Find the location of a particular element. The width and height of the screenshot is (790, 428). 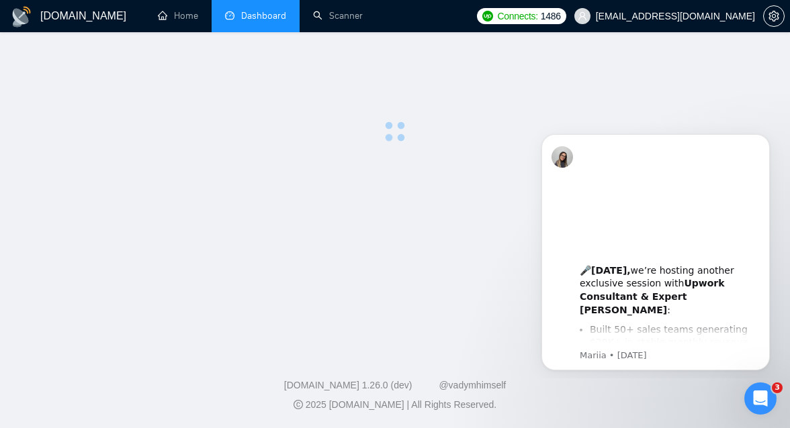

a: searchScanner is located at coordinates (338, 15).